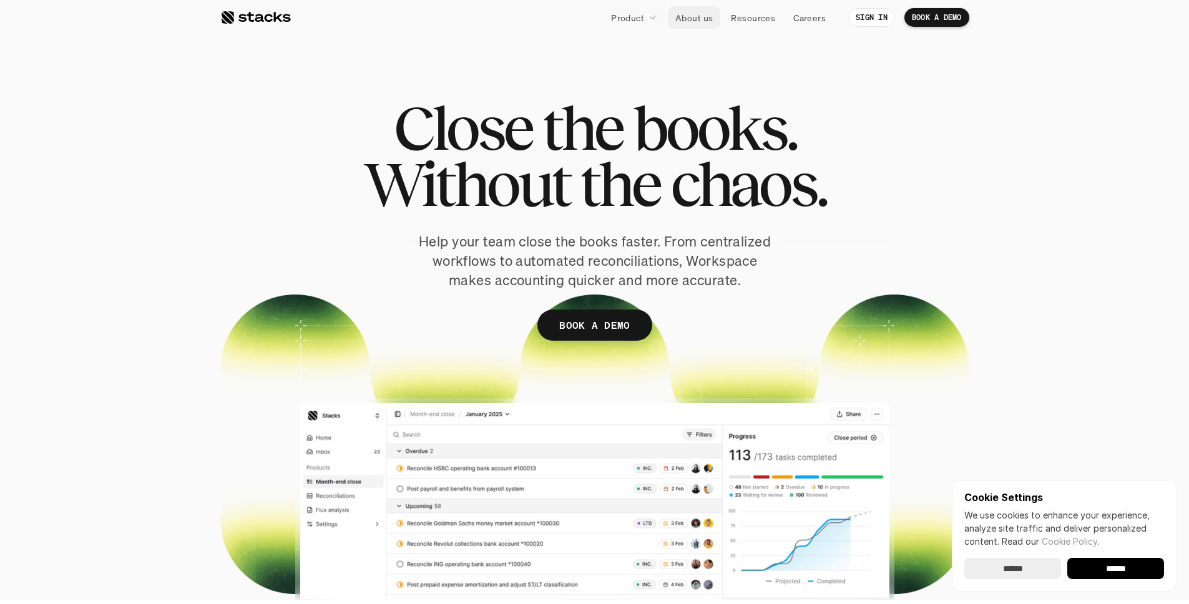  What do you see at coordinates (1065, 498) in the screenshot?
I see `p: Cookie Settings` at bounding box center [1065, 498].